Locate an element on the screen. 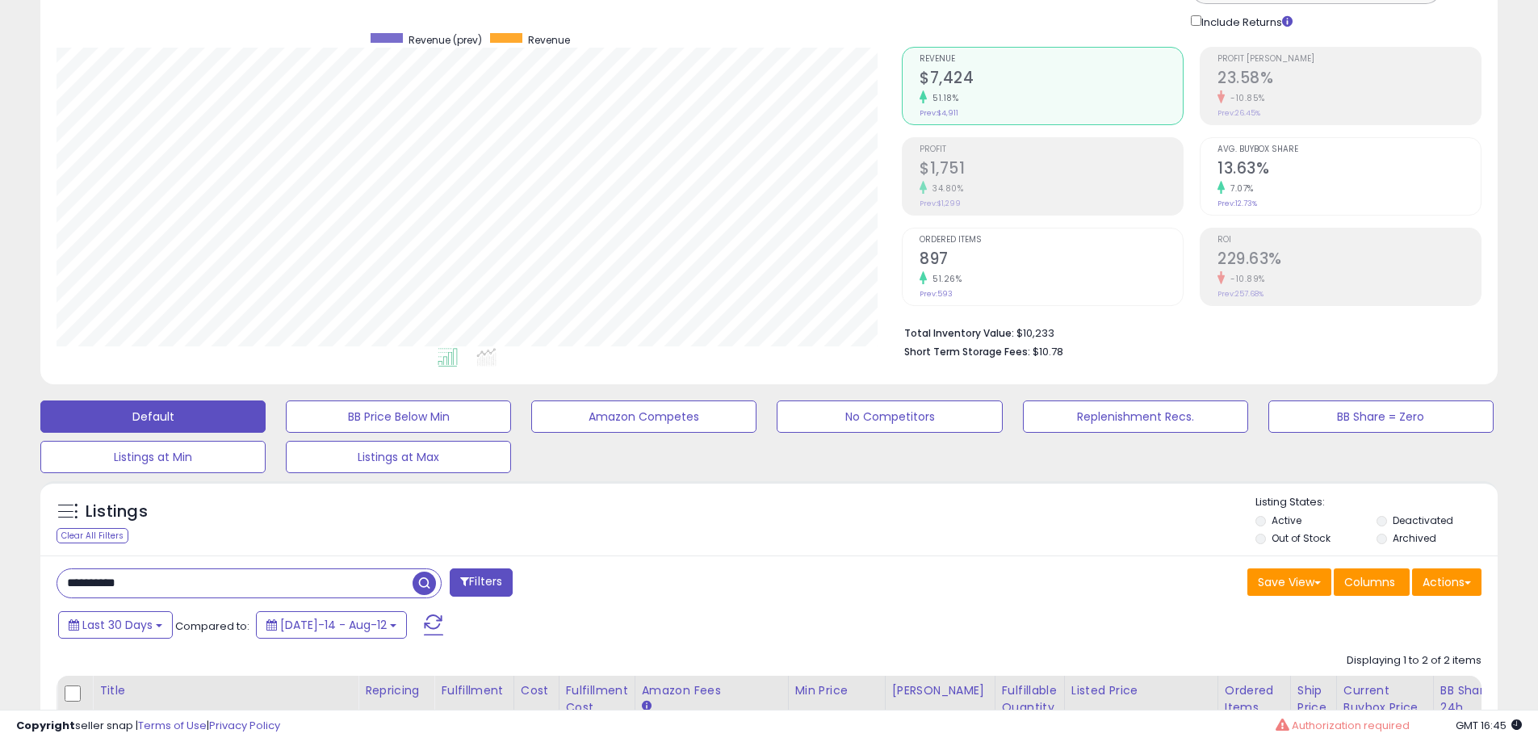 The width and height of the screenshot is (1538, 742). span: Avg. Buybox Share is located at coordinates (1349, 149).